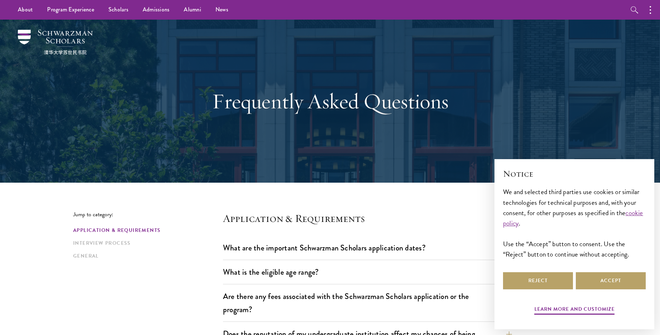  What do you see at coordinates (611, 281) in the screenshot?
I see `button: Accept` at bounding box center [611, 281].